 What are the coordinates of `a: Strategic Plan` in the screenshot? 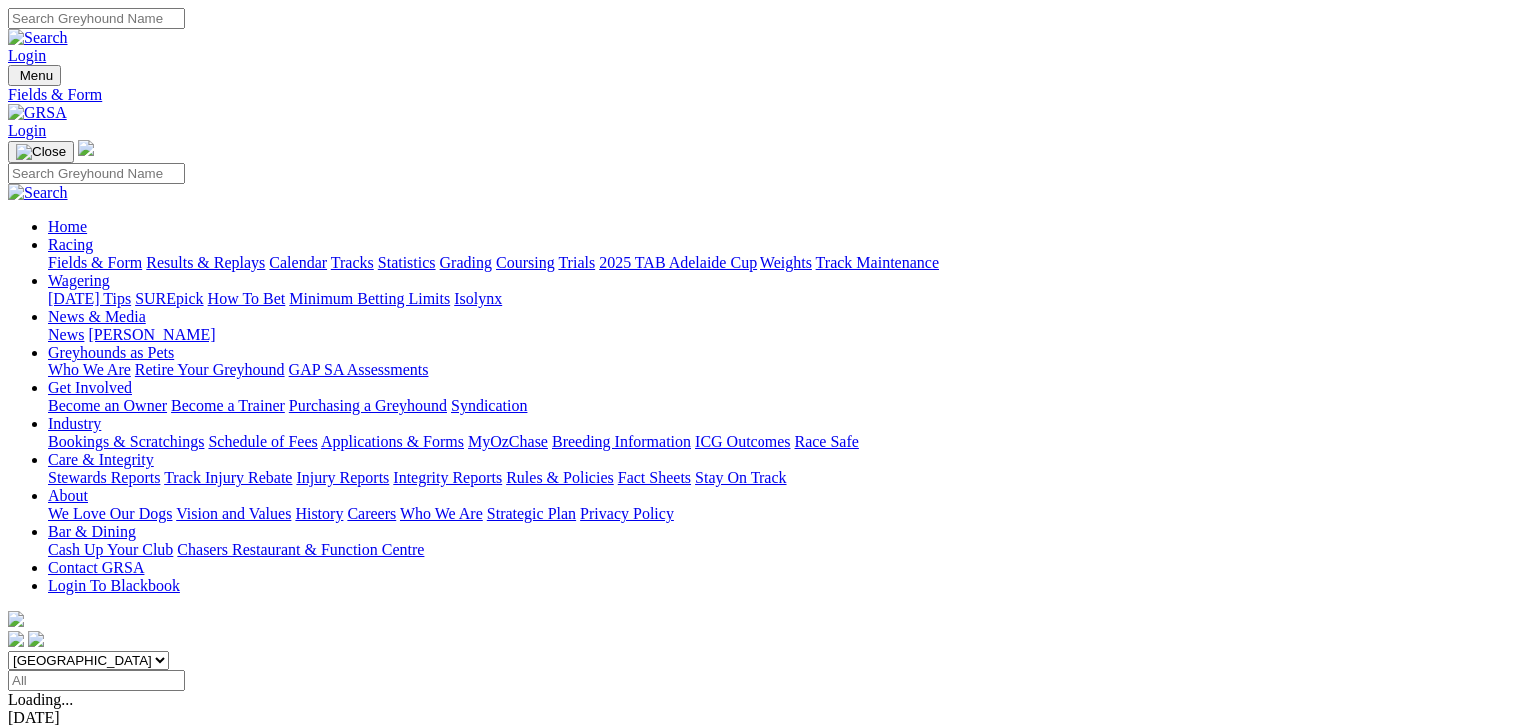 It's located at (531, 514).